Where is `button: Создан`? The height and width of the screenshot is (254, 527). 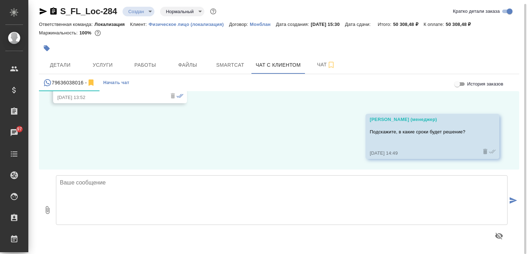
button: Создан is located at coordinates (136, 11).